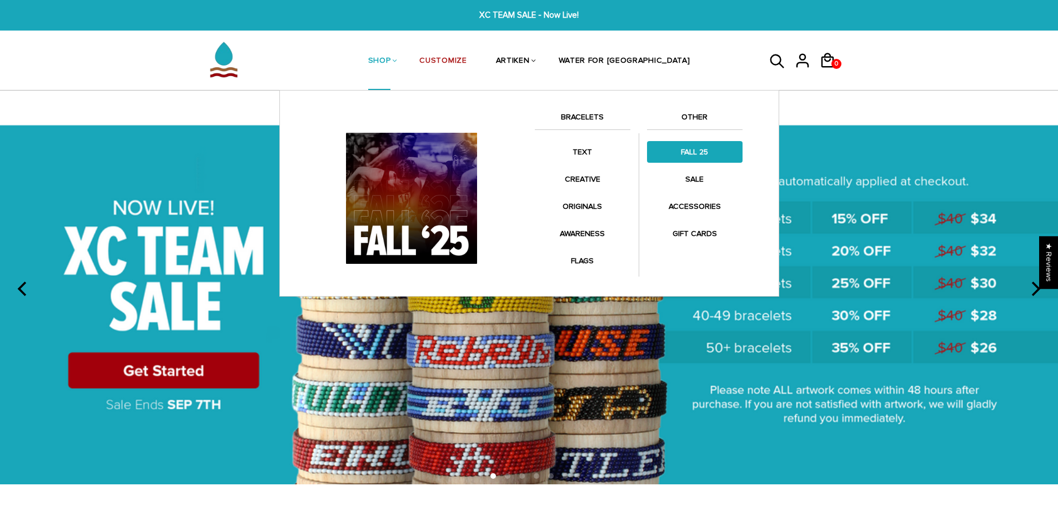  Describe the element at coordinates (583, 152) in the screenshot. I see `a: TEXT` at that location.